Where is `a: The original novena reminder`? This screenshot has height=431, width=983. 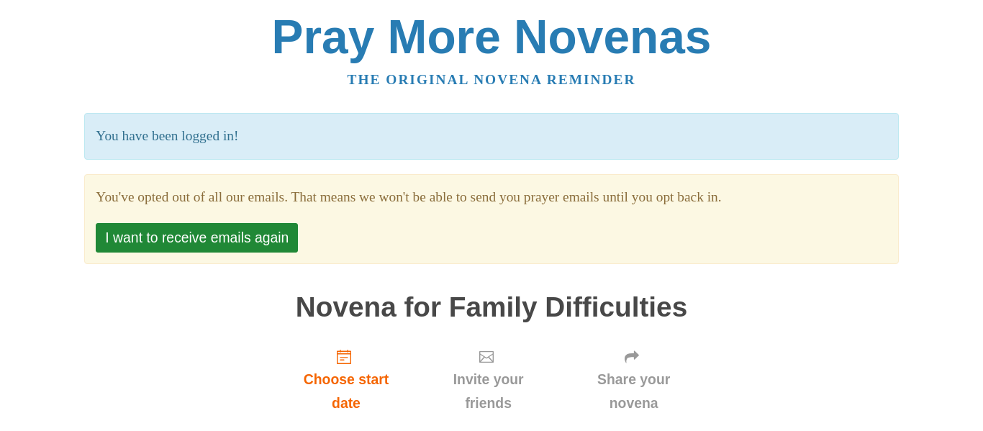
a: The original novena reminder is located at coordinates (492, 79).